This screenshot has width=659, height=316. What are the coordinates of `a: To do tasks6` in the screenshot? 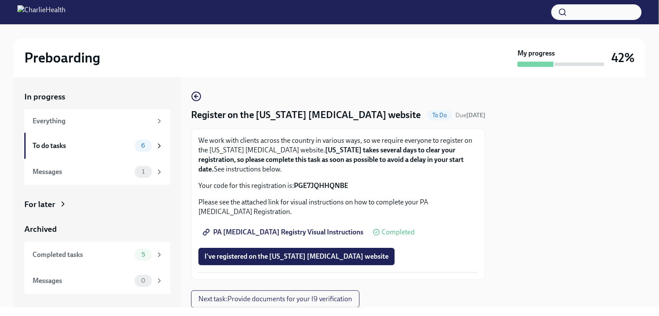 It's located at (97, 146).